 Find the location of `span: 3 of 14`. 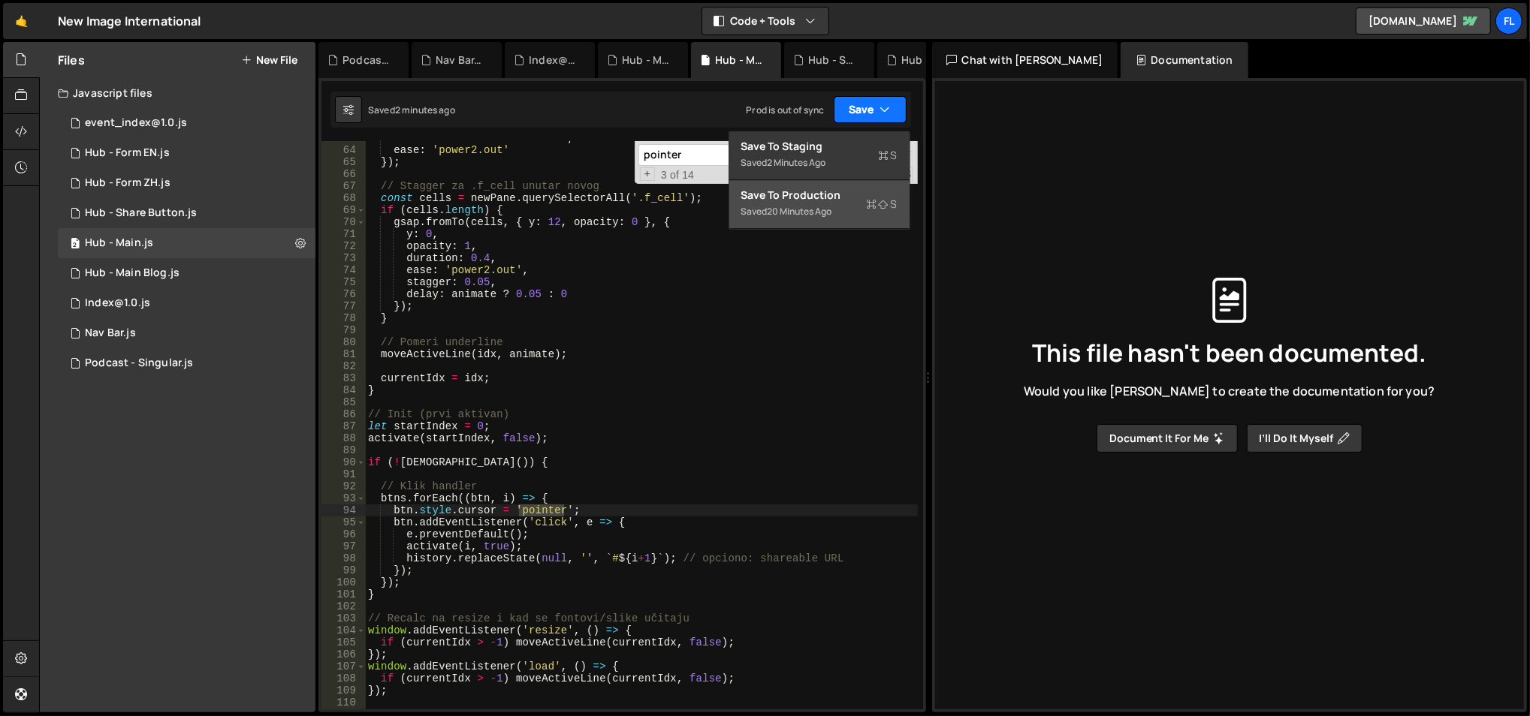

span: 3 of 14 is located at coordinates (677, 175).